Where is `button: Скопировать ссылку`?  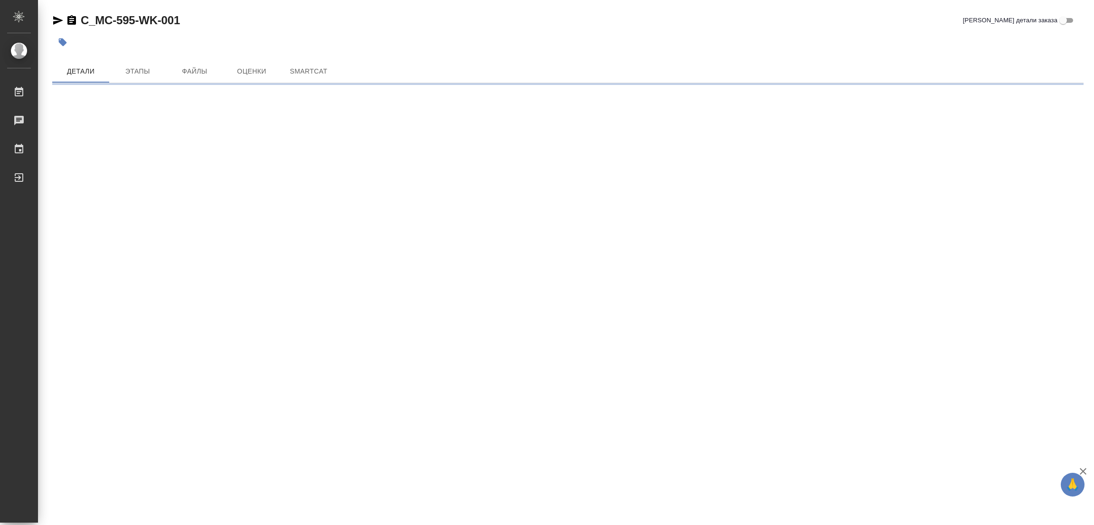
button: Скопировать ссылку is located at coordinates (72, 20).